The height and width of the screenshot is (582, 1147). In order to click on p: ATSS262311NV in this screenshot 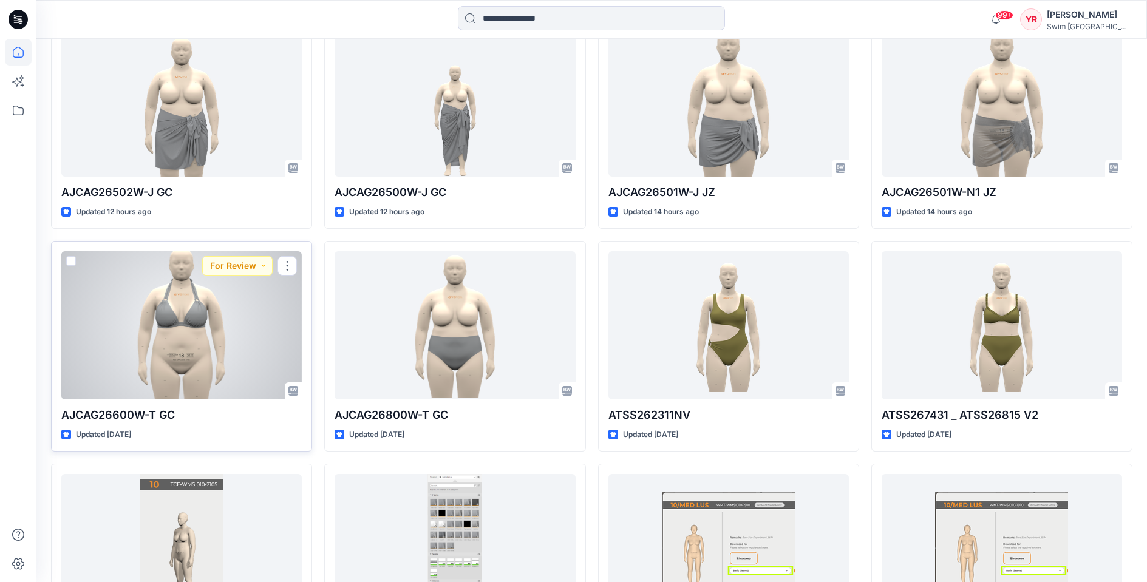, I will do `click(729, 415)`.